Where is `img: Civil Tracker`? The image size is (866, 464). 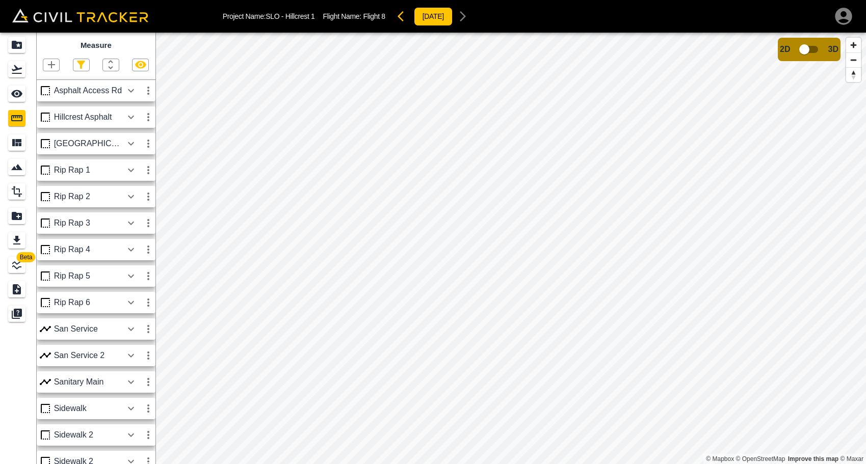
img: Civil Tracker is located at coordinates (80, 16).